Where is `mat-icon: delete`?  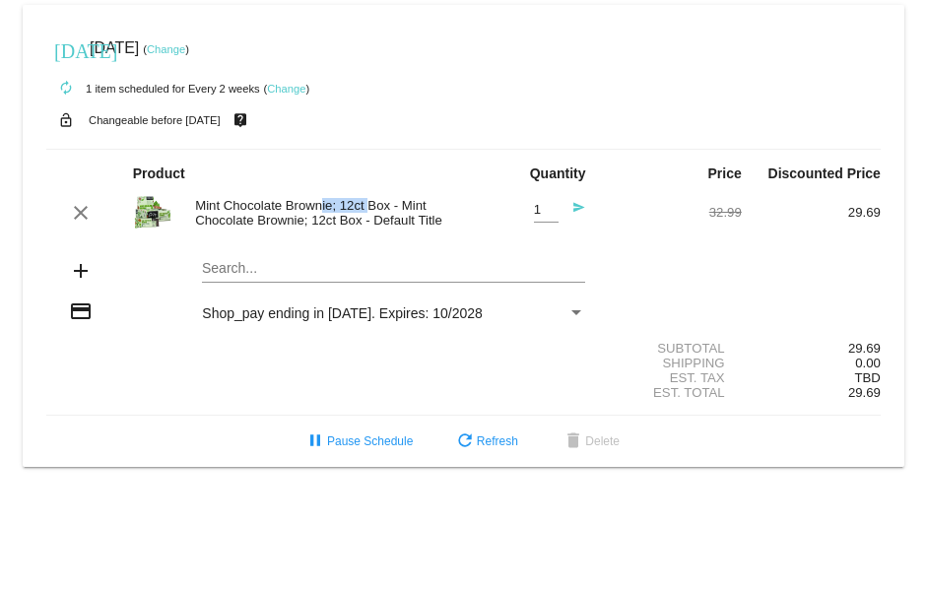 mat-icon: delete is located at coordinates (573, 442).